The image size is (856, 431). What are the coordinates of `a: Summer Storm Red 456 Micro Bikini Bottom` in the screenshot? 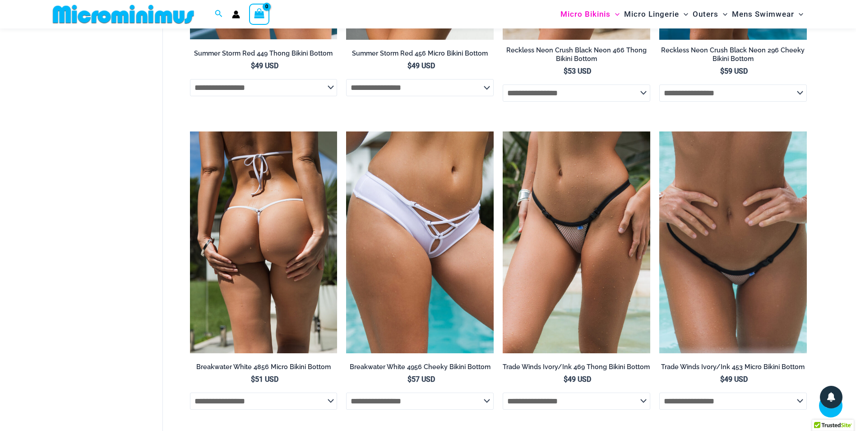 It's located at (420, 55).